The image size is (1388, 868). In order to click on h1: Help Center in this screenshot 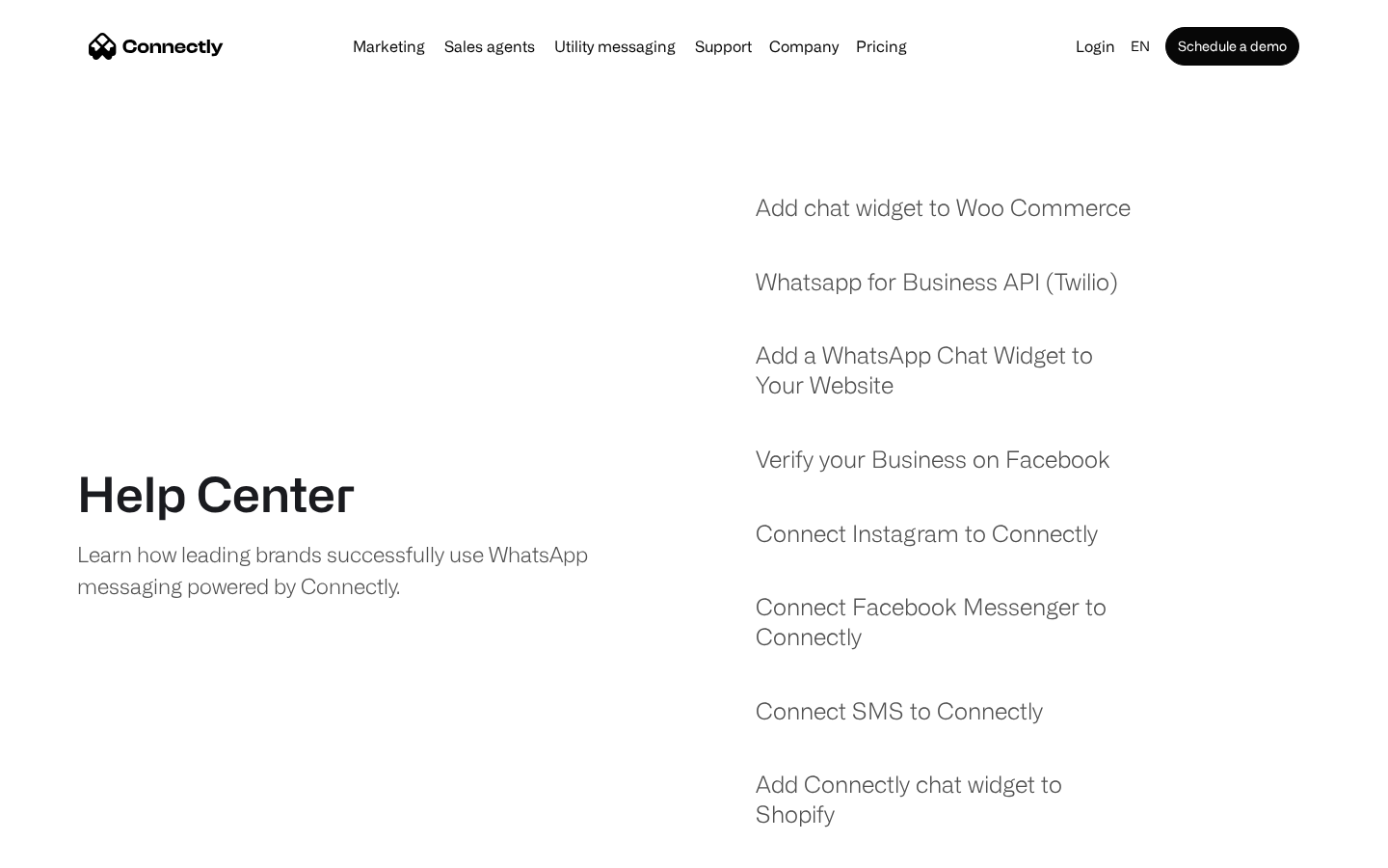, I will do `click(216, 494)`.